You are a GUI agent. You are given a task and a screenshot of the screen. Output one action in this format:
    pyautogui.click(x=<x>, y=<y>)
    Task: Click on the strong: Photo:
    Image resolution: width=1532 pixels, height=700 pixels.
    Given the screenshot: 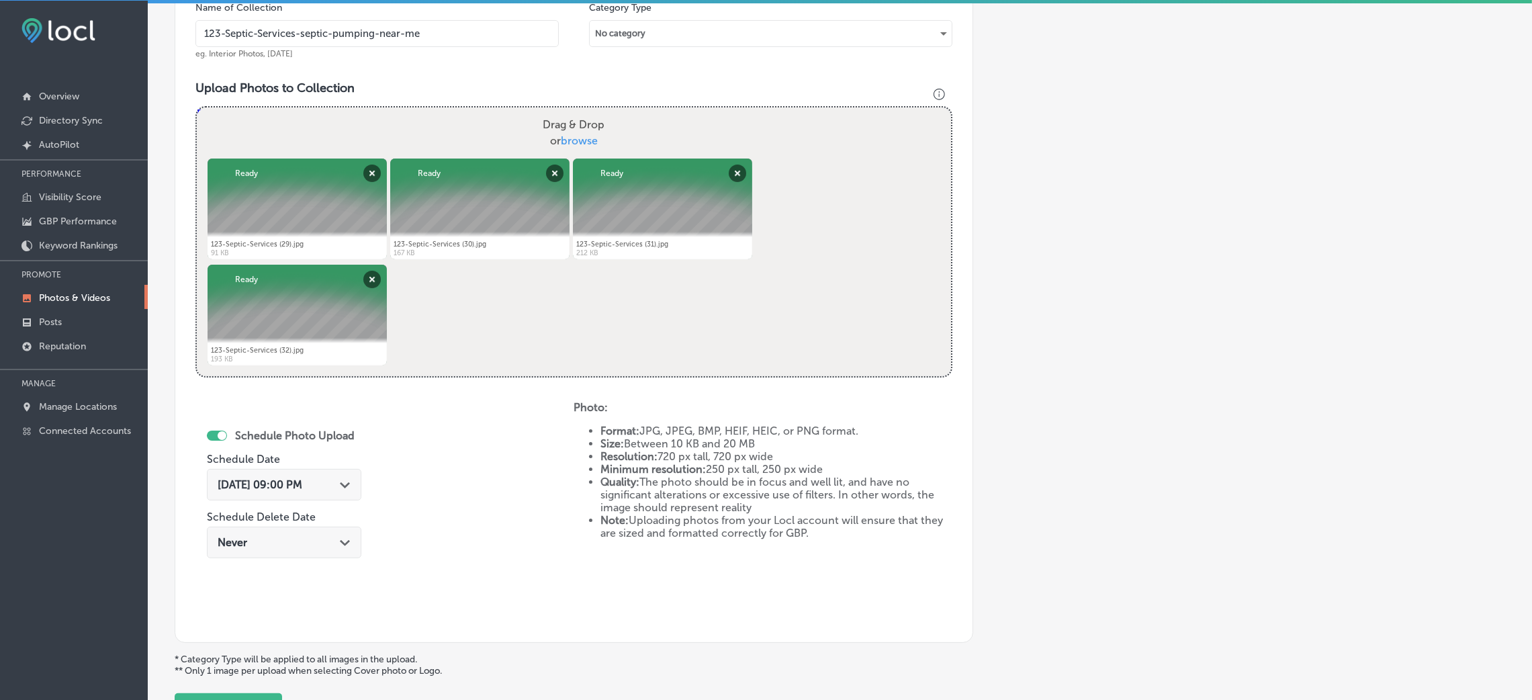 What is the action you would take?
    pyautogui.click(x=590, y=407)
    